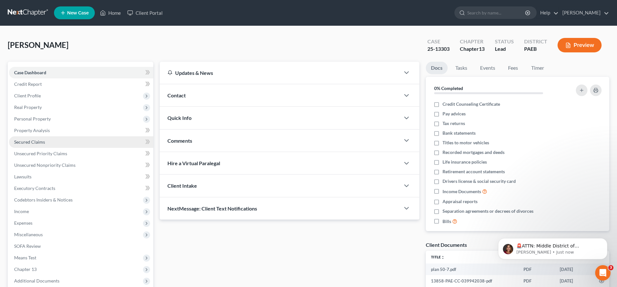  Describe the element at coordinates (454, 114) in the screenshot. I see `span: Pay advices` at that location.